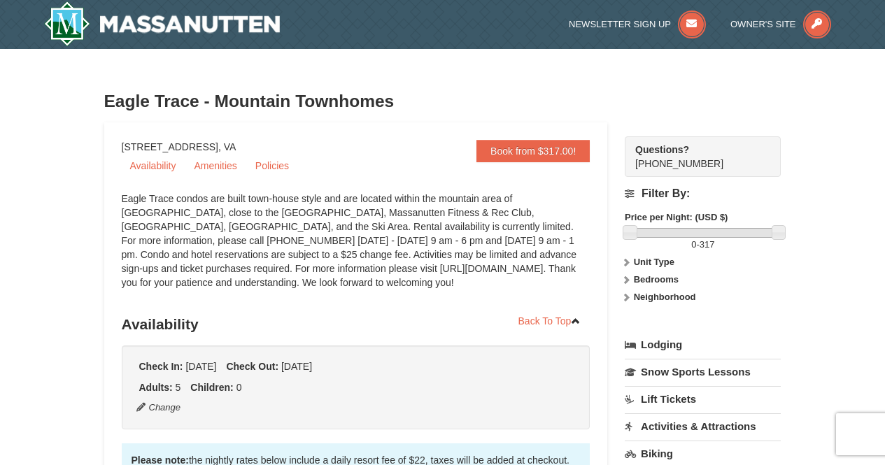  Describe the element at coordinates (702, 399) in the screenshot. I see `a: Lift Tickets` at that location.